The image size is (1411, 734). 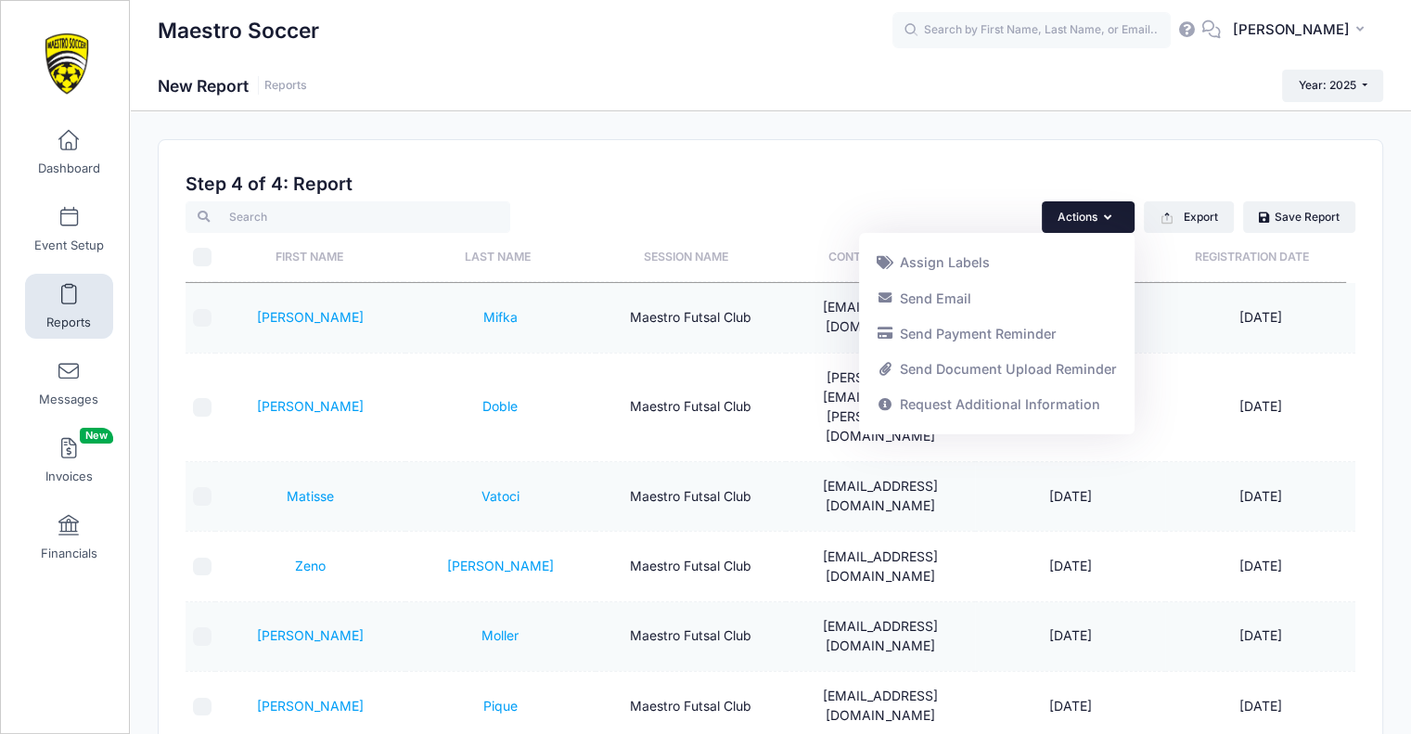 What do you see at coordinates (69, 229) in the screenshot?
I see `a: Event Setup` at bounding box center [69, 229].